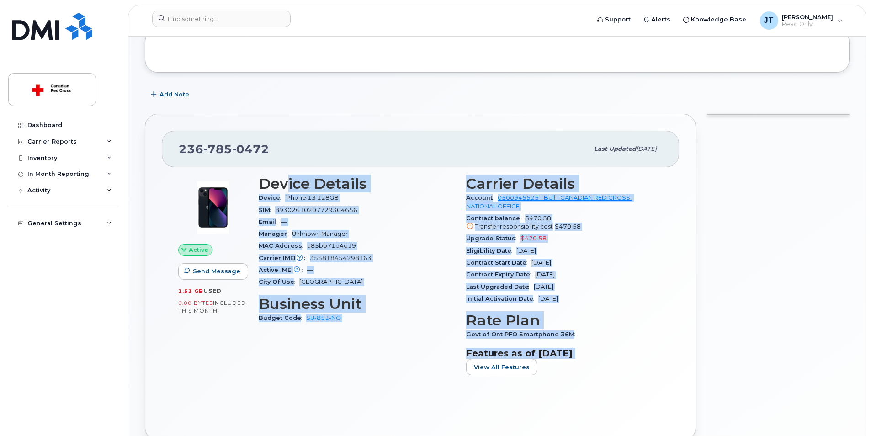 The height and width of the screenshot is (436, 871). Describe the element at coordinates (320, 233) in the screenshot. I see `span: Unknown Manager` at that location.